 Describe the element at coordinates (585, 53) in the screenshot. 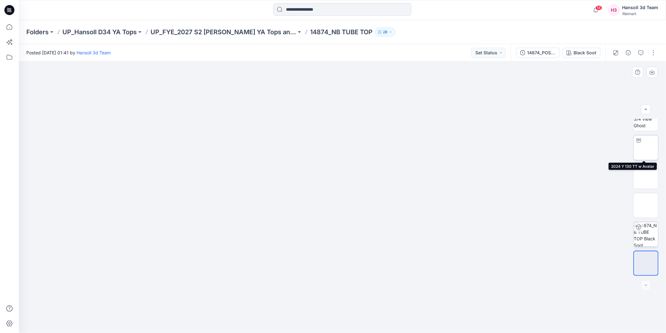

I see `div: Black Soot` at that location.